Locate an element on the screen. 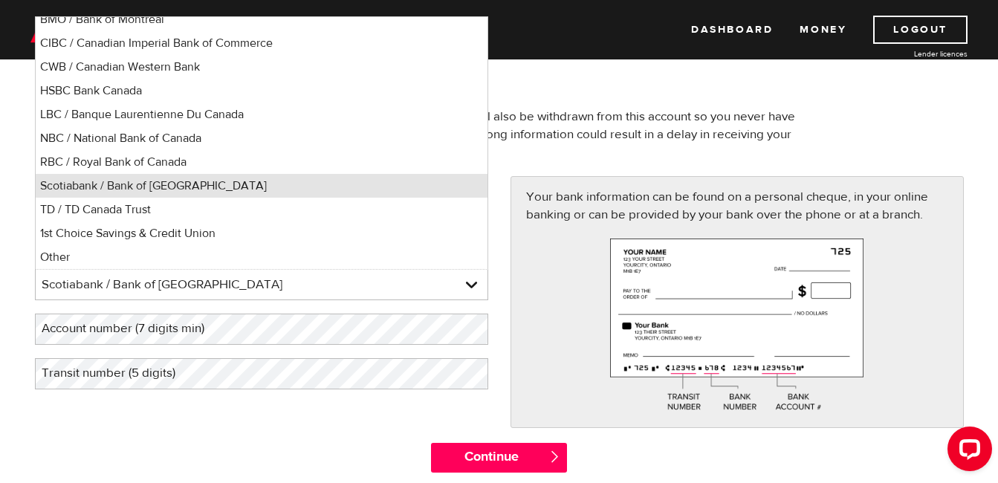 The image size is (998, 483). a: Dashboard is located at coordinates (732, 30).